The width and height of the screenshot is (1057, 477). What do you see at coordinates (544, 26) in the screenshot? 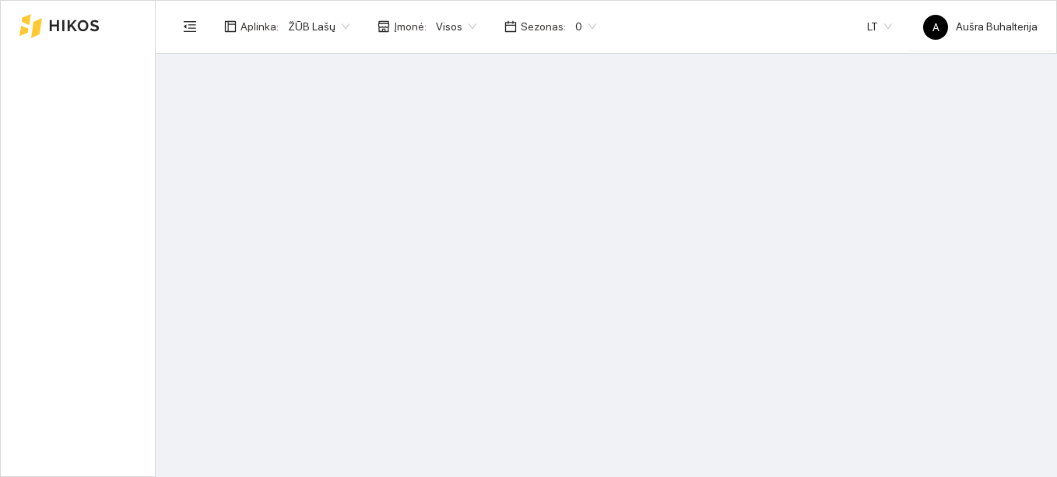
I see `span: Sezonas :` at bounding box center [544, 26].